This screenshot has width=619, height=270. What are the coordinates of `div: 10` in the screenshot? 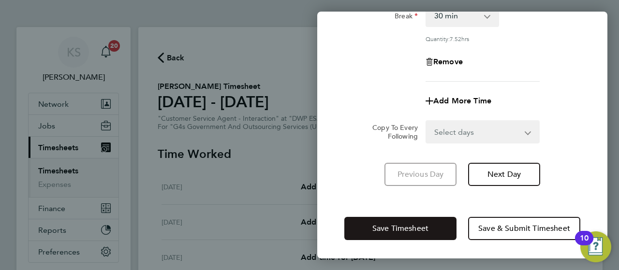 It's located at (584, 245).